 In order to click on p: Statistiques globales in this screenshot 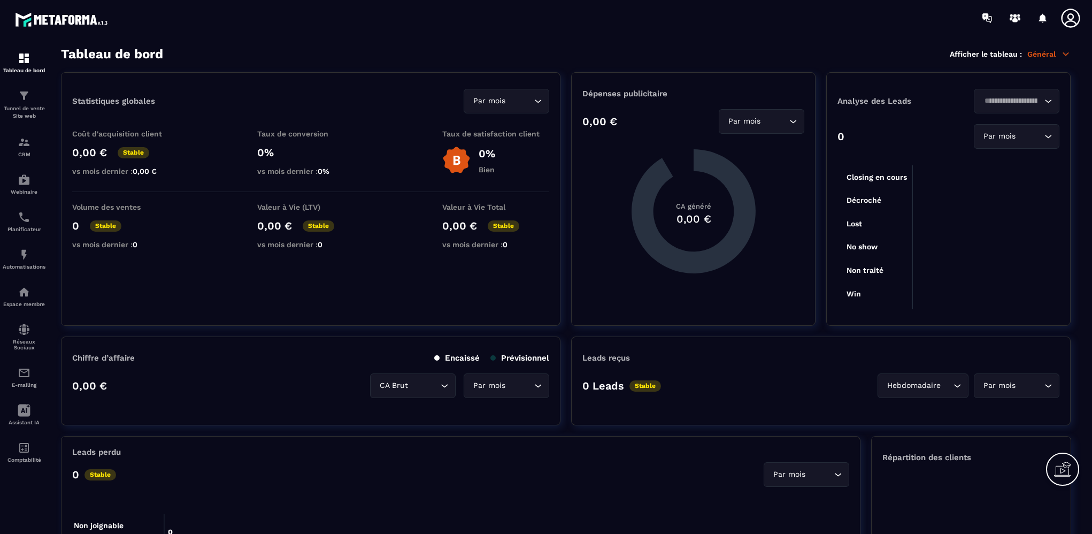, I will do `click(113, 101)`.